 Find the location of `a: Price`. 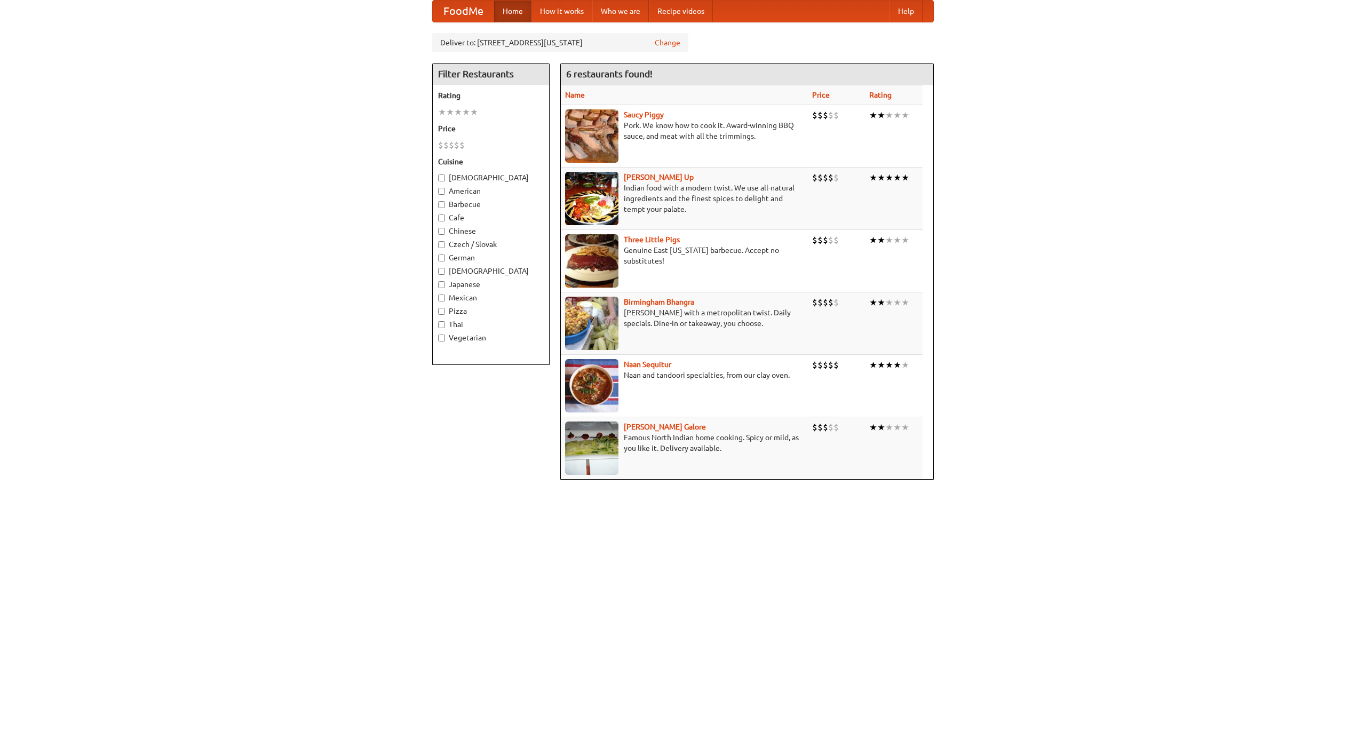

a: Price is located at coordinates (820, 95).